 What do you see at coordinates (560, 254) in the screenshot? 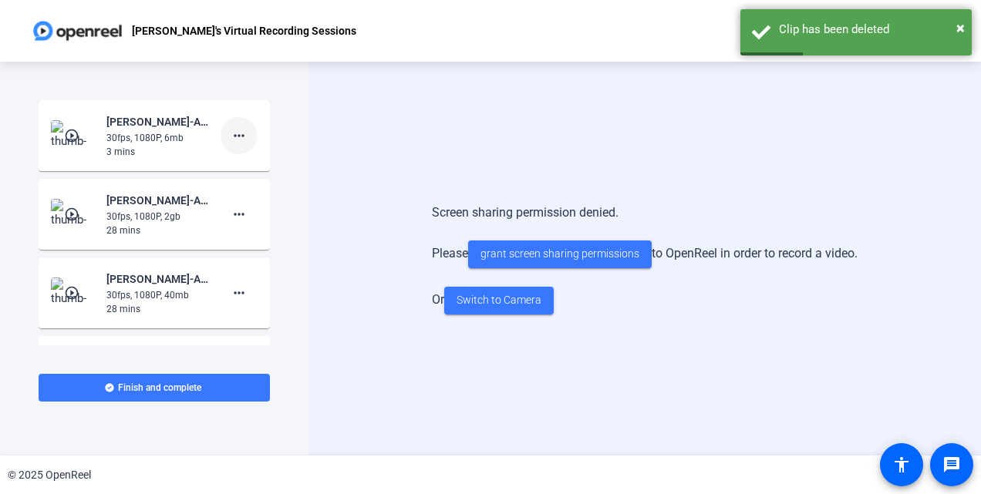
I see `span: grant screen sharing permissions` at bounding box center [560, 254].